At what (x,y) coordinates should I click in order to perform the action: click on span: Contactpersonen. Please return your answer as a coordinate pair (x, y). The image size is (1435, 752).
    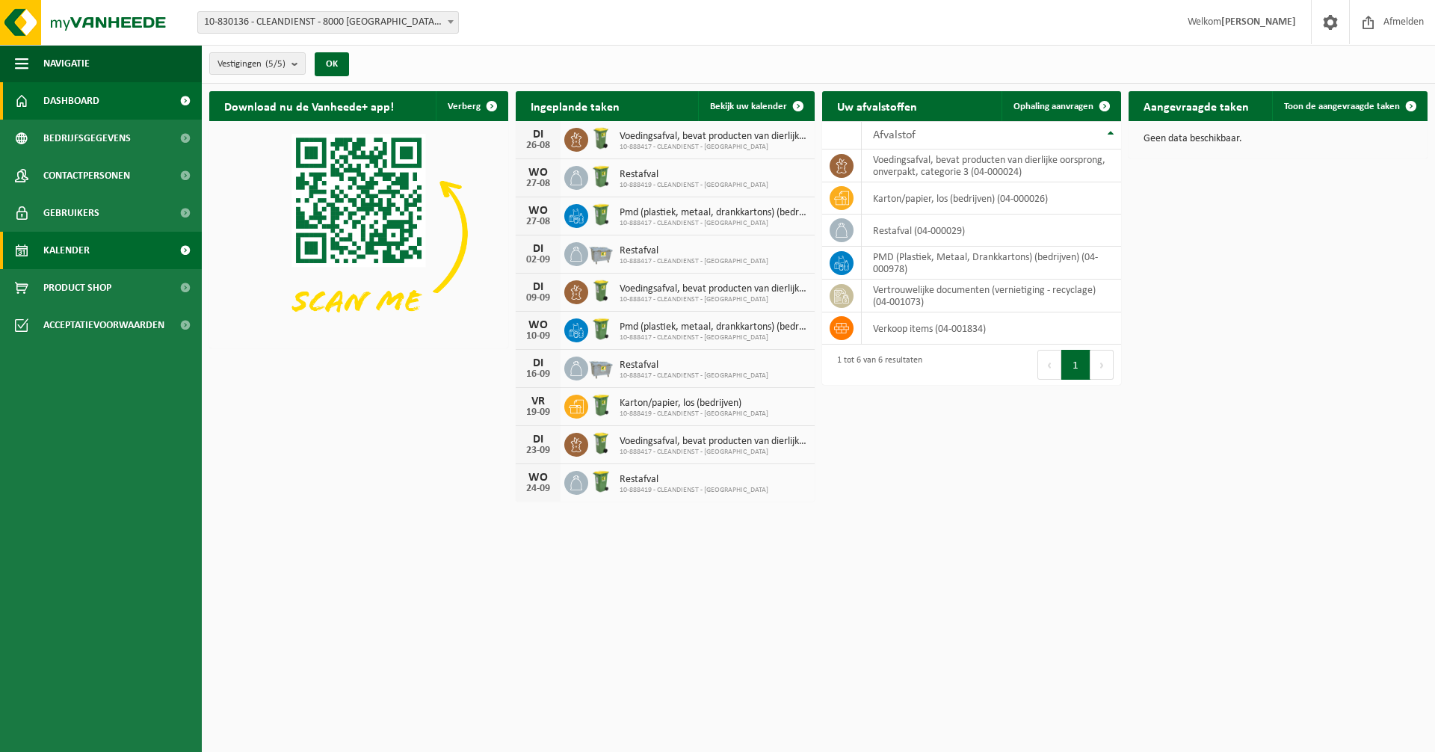
    Looking at the image, I should click on (87, 176).